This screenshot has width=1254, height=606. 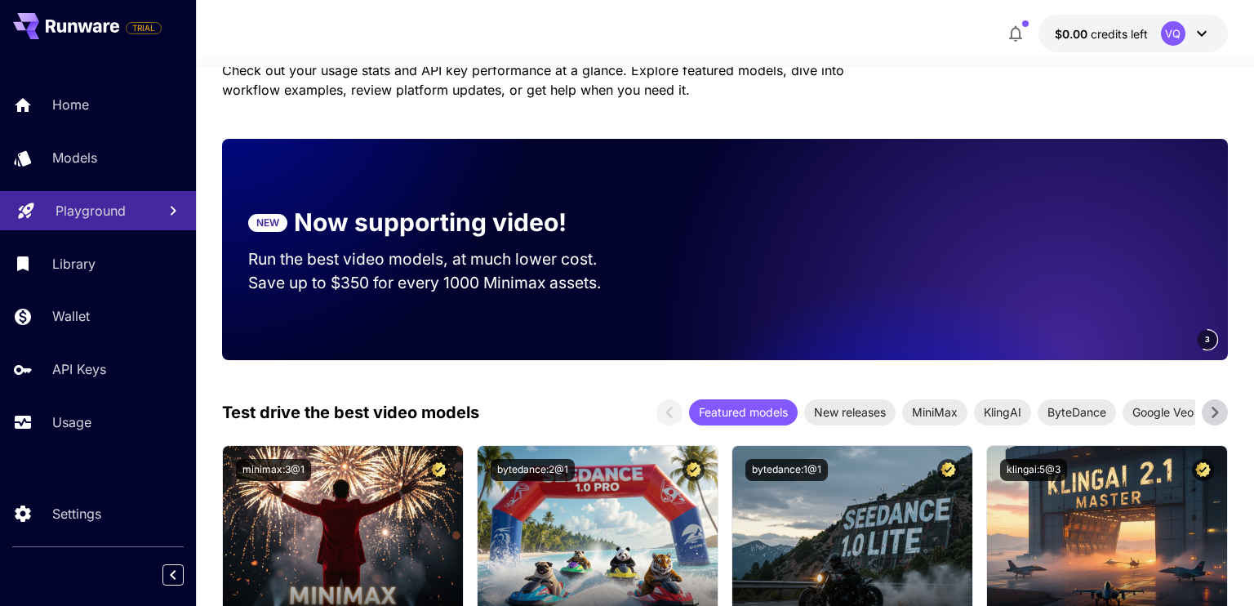 I want to click on span: KlingAI, so click(x=1003, y=412).